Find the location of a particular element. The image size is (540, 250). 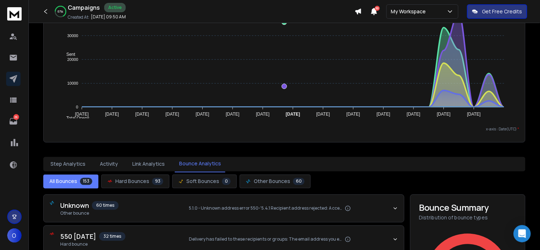

span: 153 is located at coordinates (86, 182).